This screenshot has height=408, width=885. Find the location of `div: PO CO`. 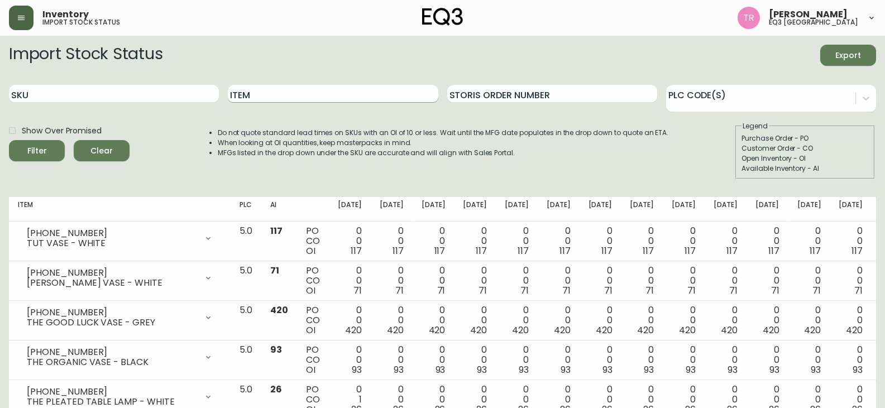

div: PO CO is located at coordinates (313, 360).